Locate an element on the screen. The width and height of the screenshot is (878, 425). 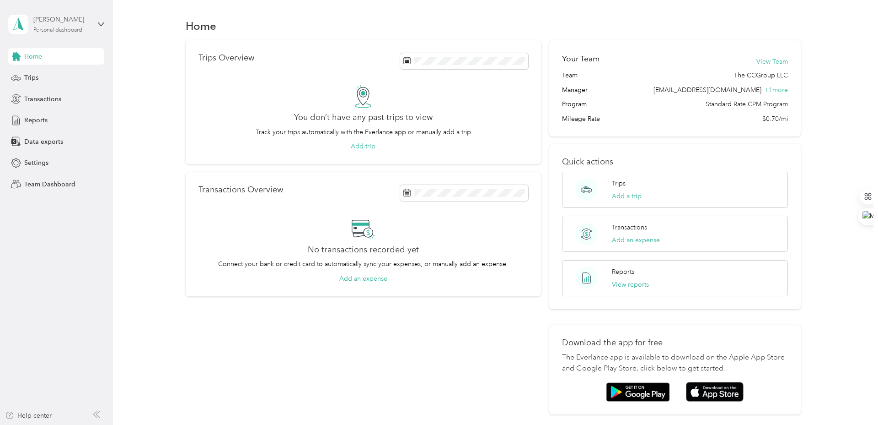
span: Home is located at coordinates (33, 56).